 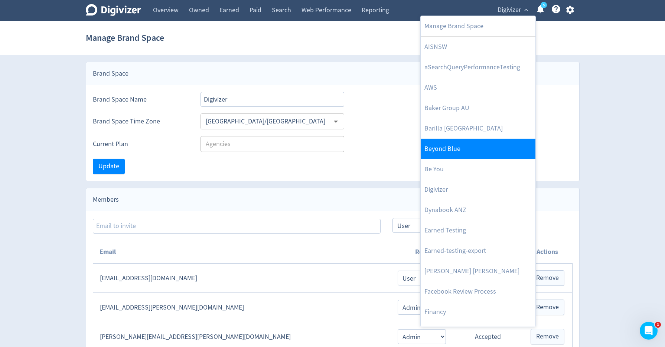 What do you see at coordinates (478, 312) in the screenshot?
I see `a: Financy` at bounding box center [478, 312].